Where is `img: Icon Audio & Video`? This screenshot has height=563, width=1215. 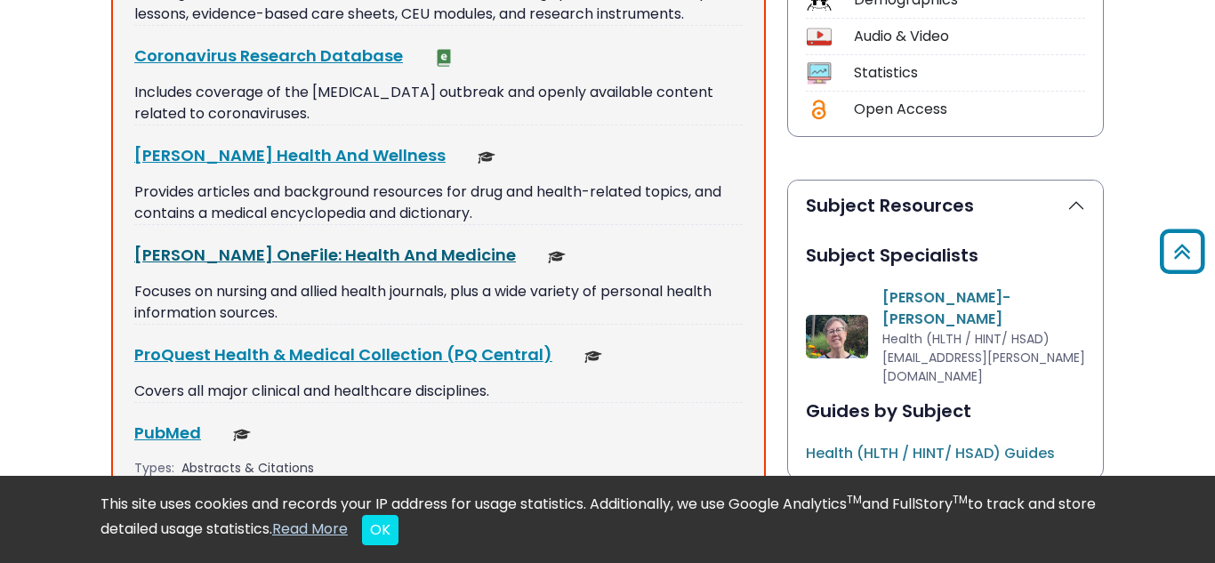
img: Icon Audio & Video is located at coordinates (818, 36).